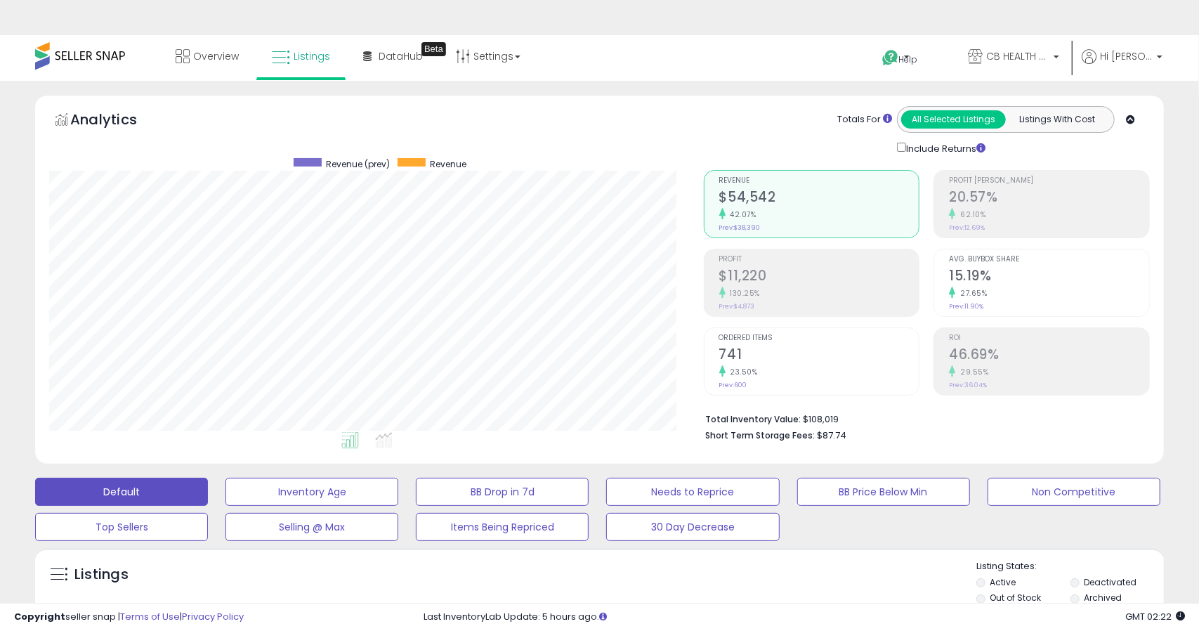 The width and height of the screenshot is (1199, 631). I want to click on small: 23.50%, so click(742, 371).